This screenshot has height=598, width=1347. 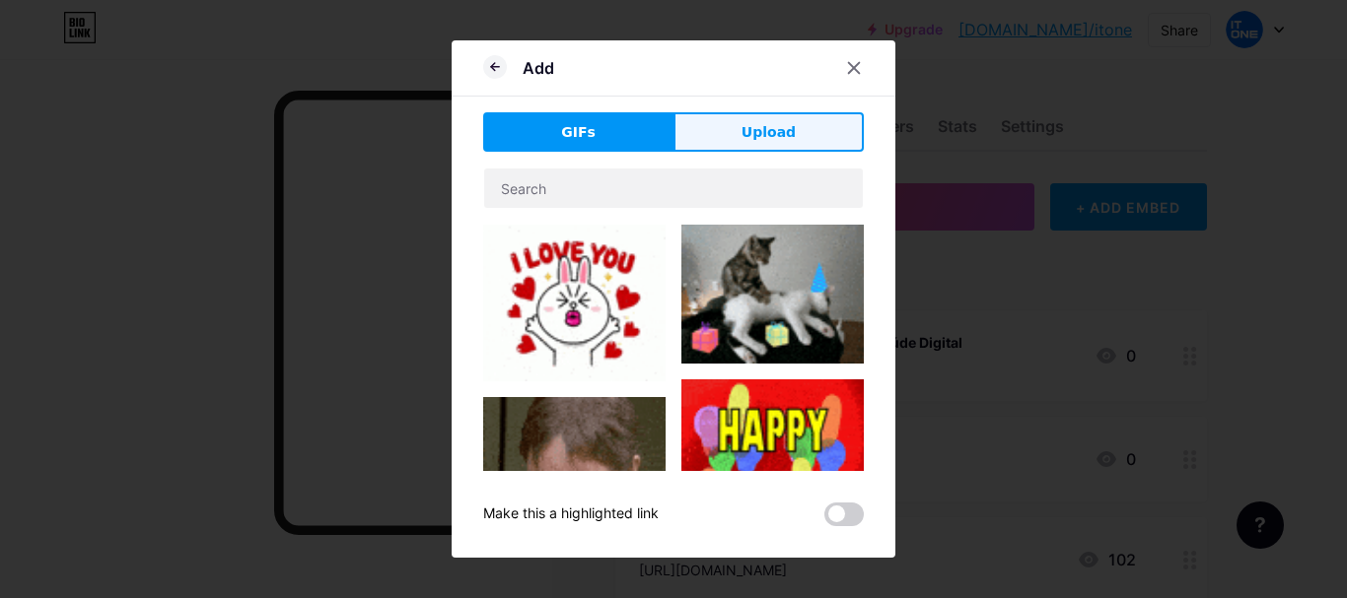 What do you see at coordinates (578, 132) in the screenshot?
I see `button: GIFs` at bounding box center [578, 132].